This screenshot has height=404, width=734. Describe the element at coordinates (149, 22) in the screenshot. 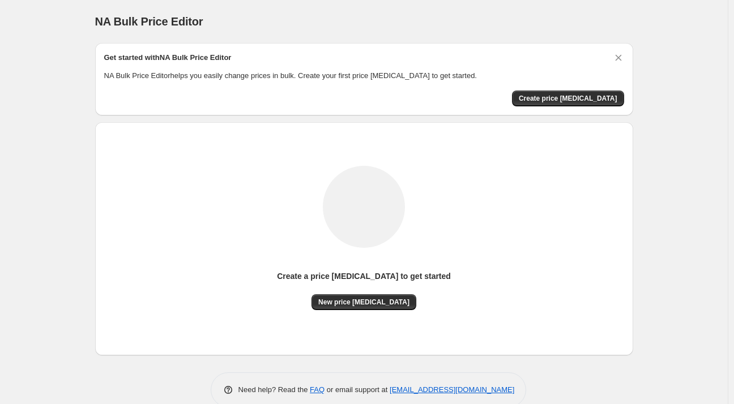

I see `span: NA Bulk Price Editor` at that location.